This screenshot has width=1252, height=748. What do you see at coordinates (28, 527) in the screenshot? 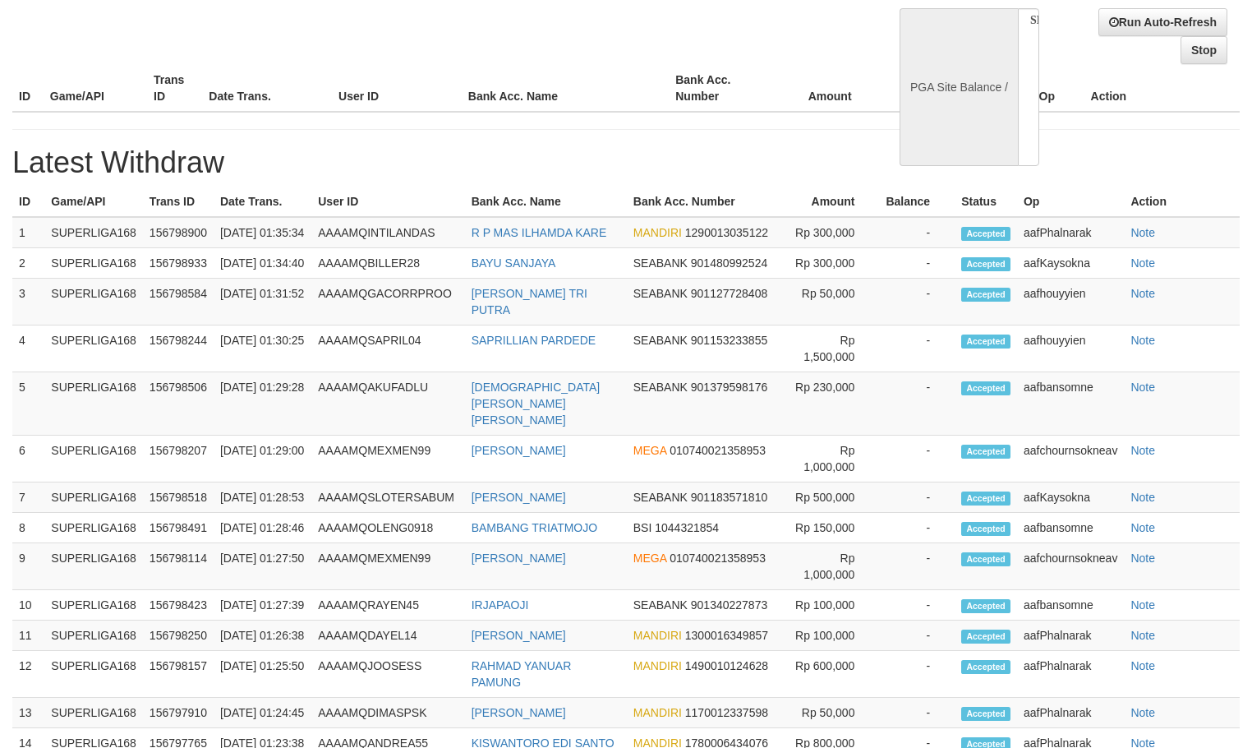
I see `td: 8` at bounding box center [28, 527].